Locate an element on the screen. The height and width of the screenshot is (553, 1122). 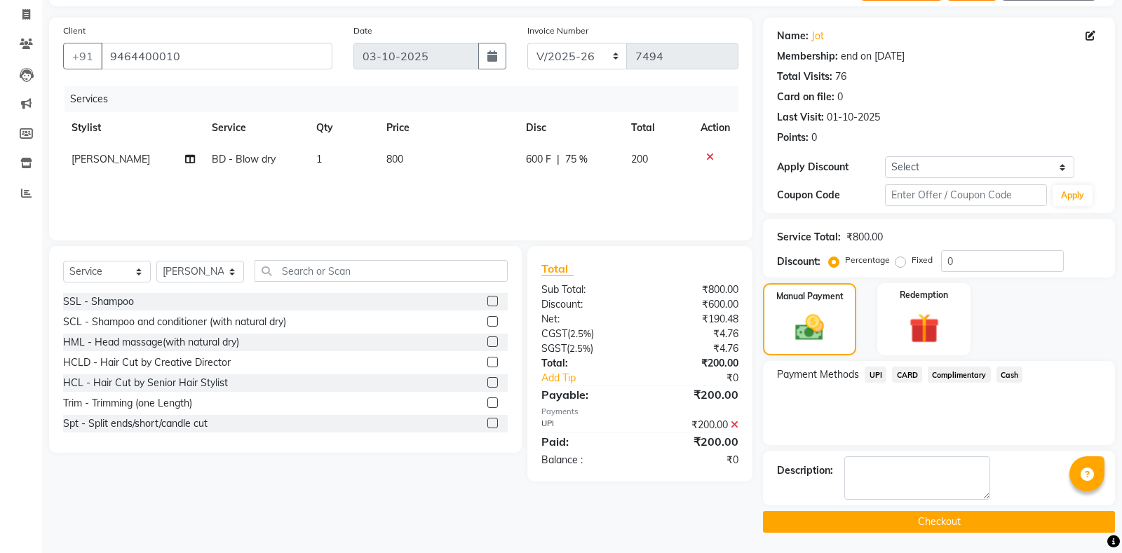
a: Jot is located at coordinates (818, 36).